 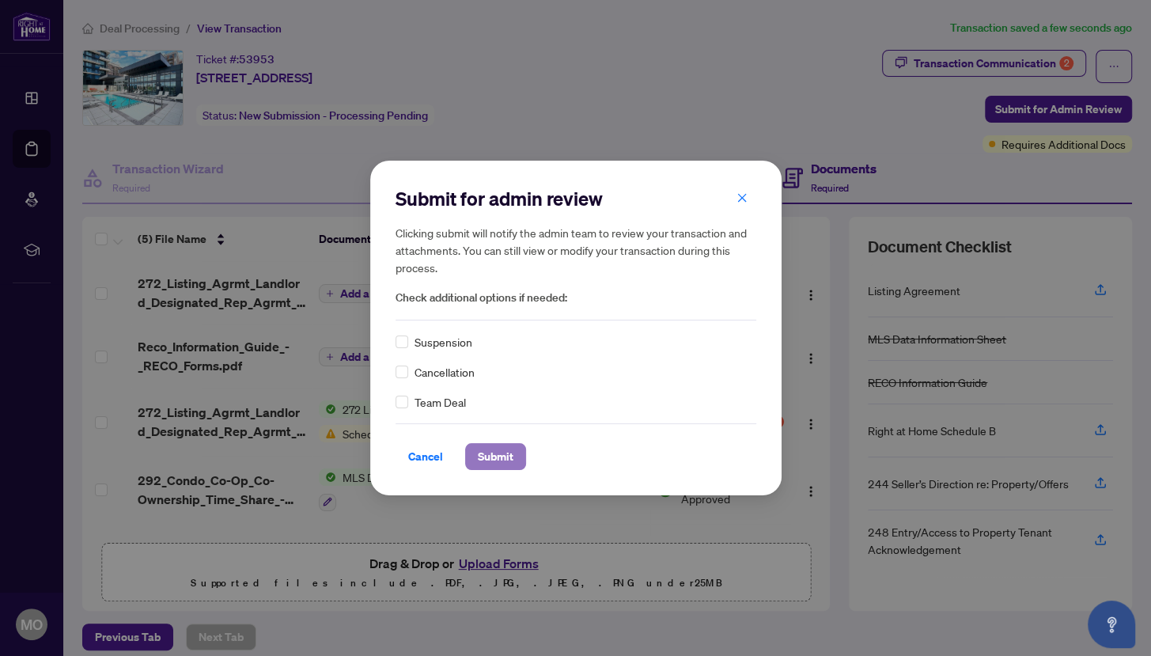 What do you see at coordinates (495, 456) in the screenshot?
I see `button: Submit` at bounding box center [495, 456].